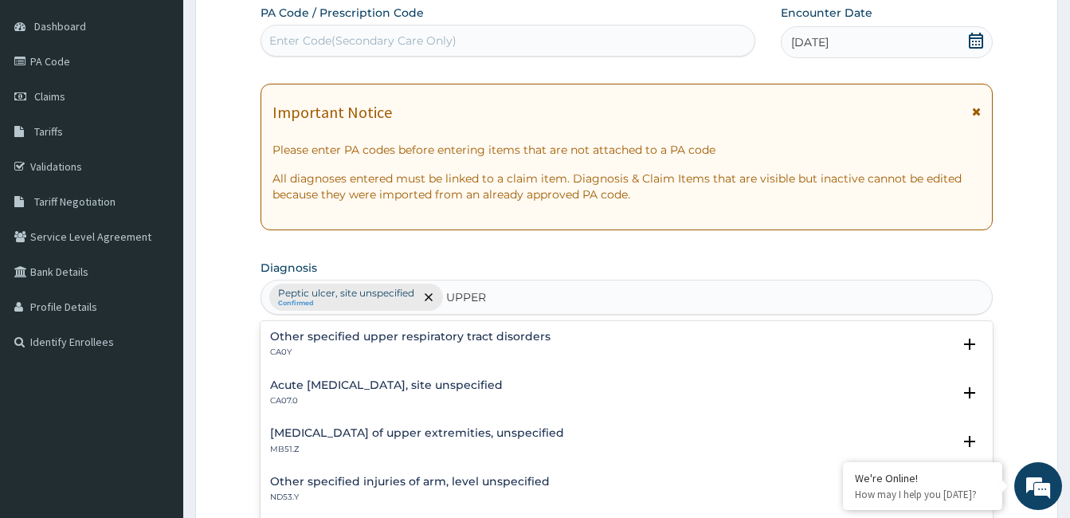 Image resolution: width=1070 pixels, height=518 pixels. Describe the element at coordinates (410, 336) in the screenshot. I see `h4: Other specified upper respiratory tract disorders` at that location.